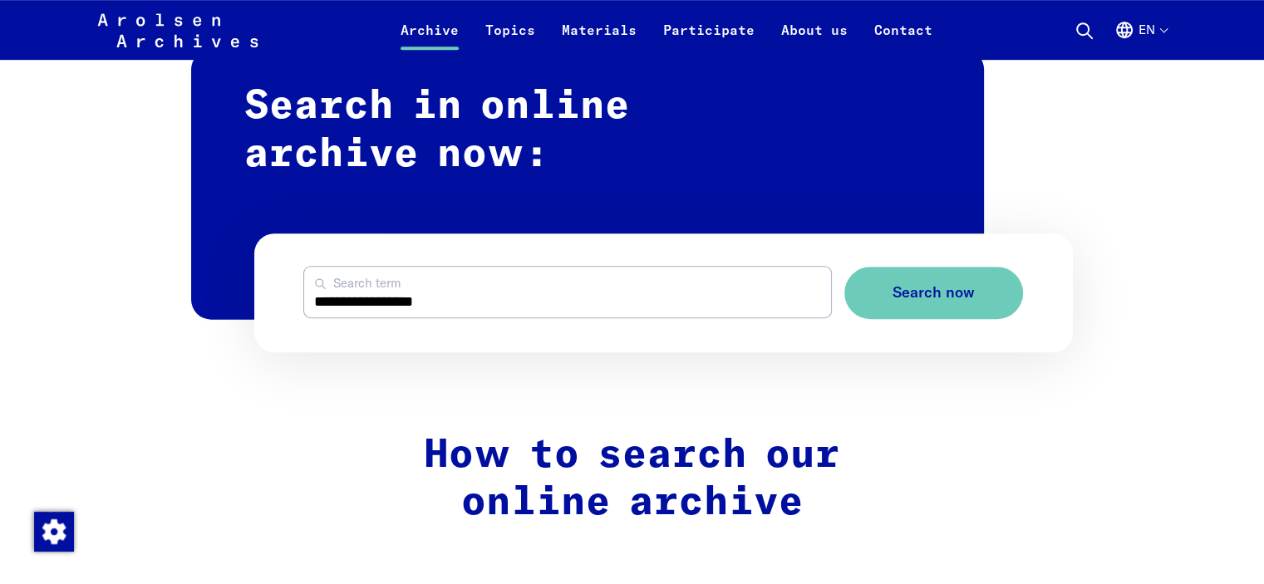  Describe the element at coordinates (667, 30) in the screenshot. I see `nav: Primary` at that location.